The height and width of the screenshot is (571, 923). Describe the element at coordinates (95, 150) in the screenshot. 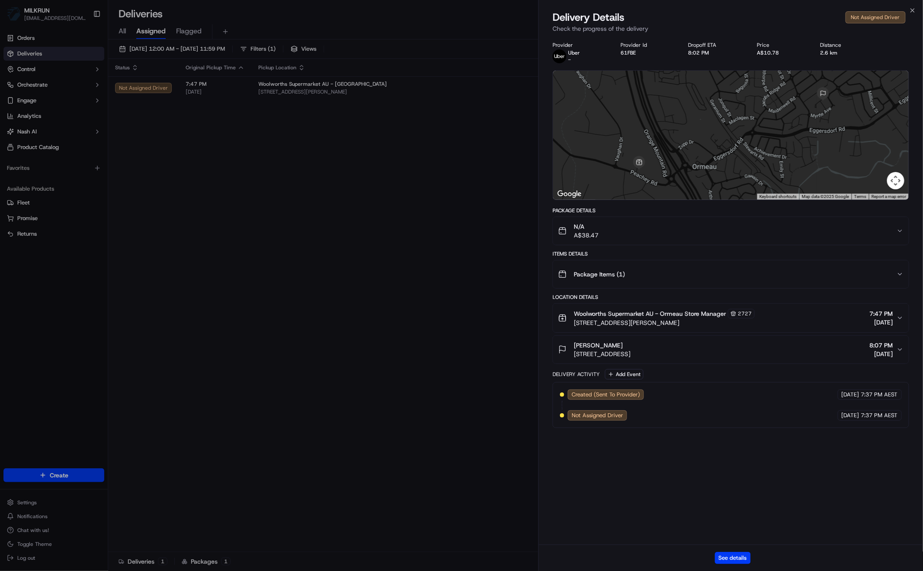

I see `span: Pylon` at that location.